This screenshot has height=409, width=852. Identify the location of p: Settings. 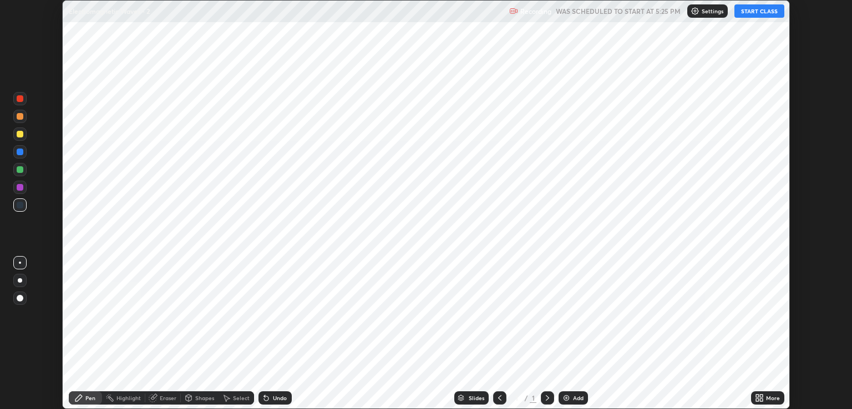
(712, 11).